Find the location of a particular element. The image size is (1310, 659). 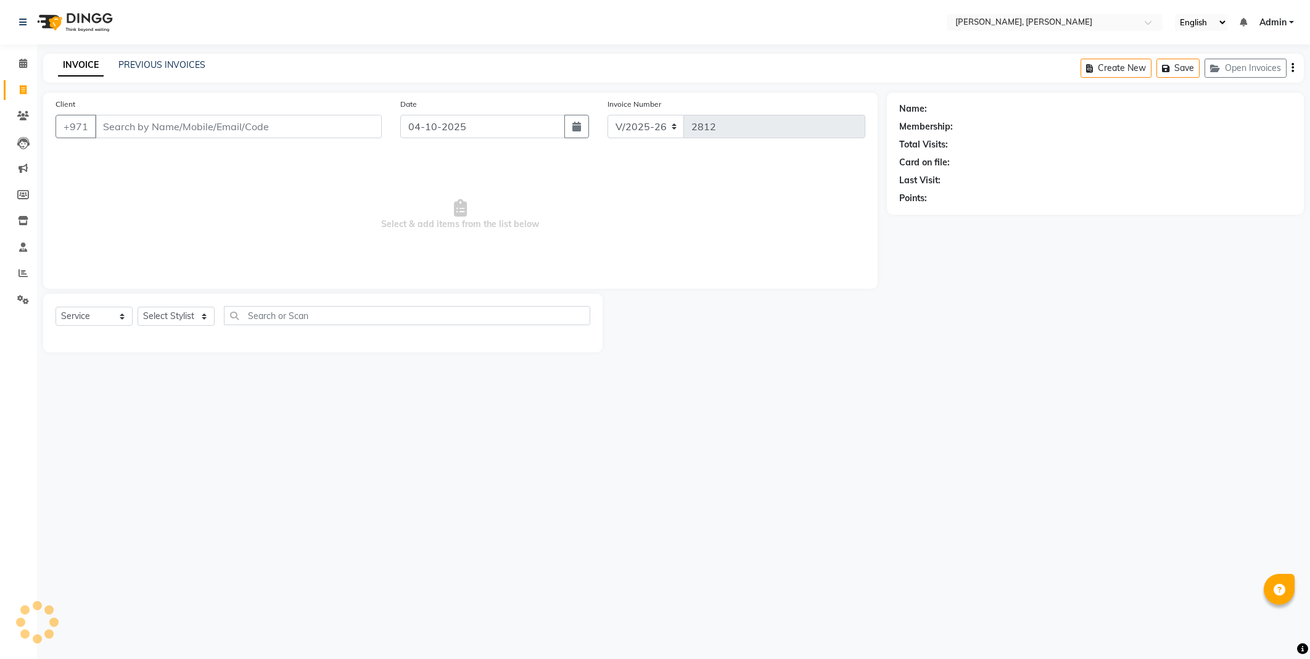

span: Select & add items from the list below is located at coordinates (460, 215).